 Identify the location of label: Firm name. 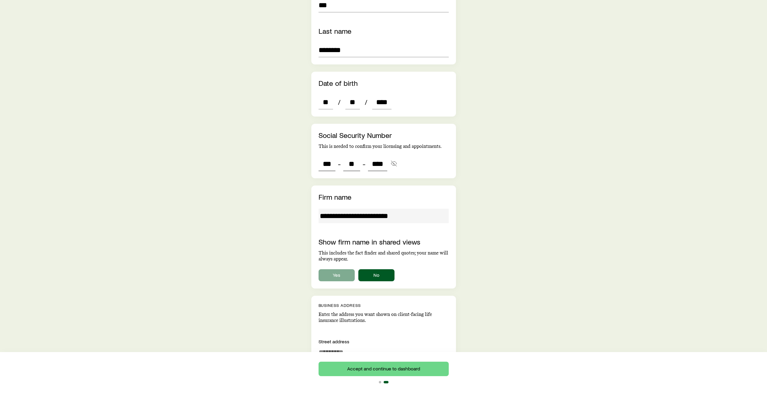
(335, 197).